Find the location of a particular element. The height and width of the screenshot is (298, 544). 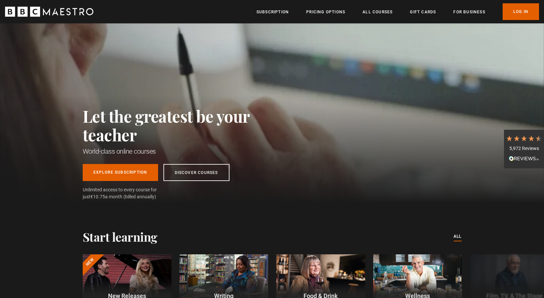

a: For business is located at coordinates (469, 12).